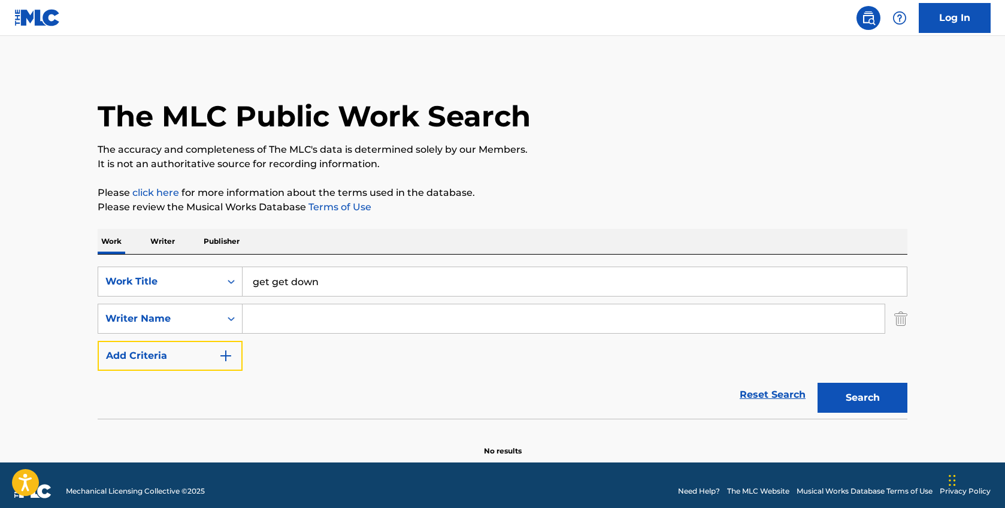 This screenshot has height=508, width=1005. What do you see at coordinates (222, 241) in the screenshot?
I see `p: Publisher` at bounding box center [222, 241].